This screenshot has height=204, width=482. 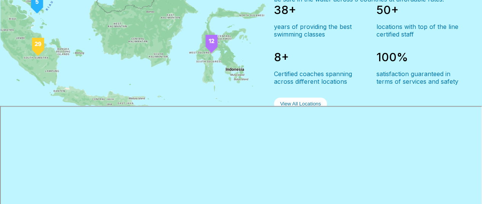 I want to click on div: years of providing the best swimming classes, so click(x=319, y=30).